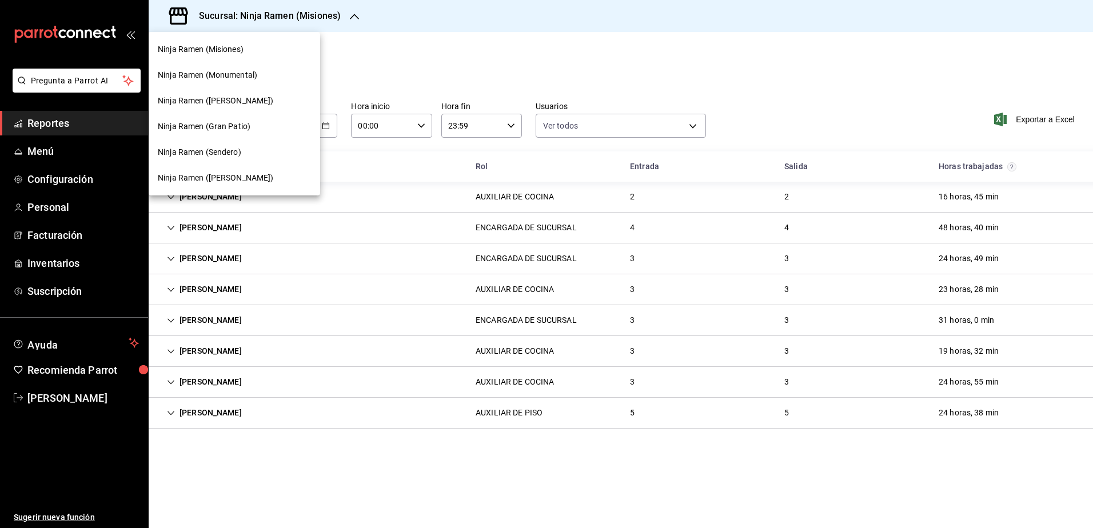  What do you see at coordinates (199, 152) in the screenshot?
I see `span: Ninja Ramen (Sendero)` at bounding box center [199, 152].